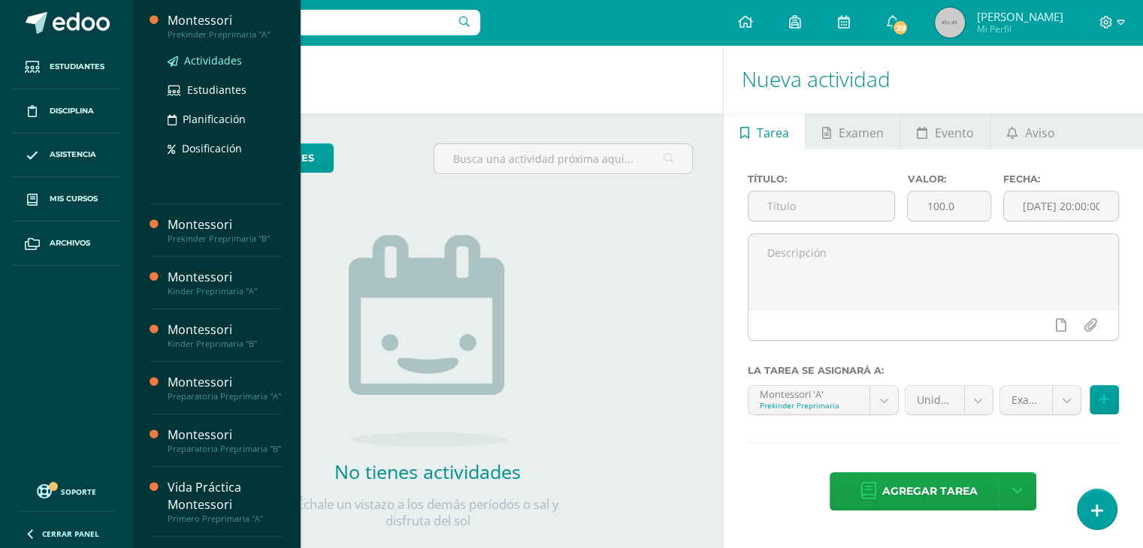  Describe the element at coordinates (212, 148) in the screenshot. I see `span: Dosificación` at that location.